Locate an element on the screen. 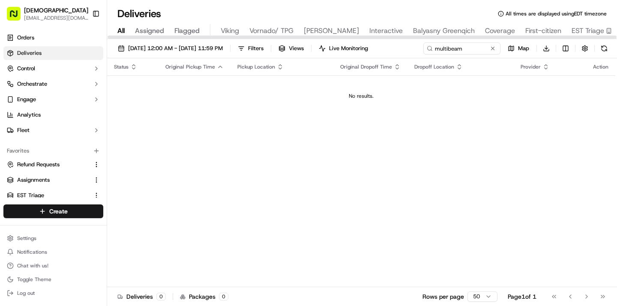 The height and width of the screenshot is (306, 617). button: Control is located at coordinates (53, 69).